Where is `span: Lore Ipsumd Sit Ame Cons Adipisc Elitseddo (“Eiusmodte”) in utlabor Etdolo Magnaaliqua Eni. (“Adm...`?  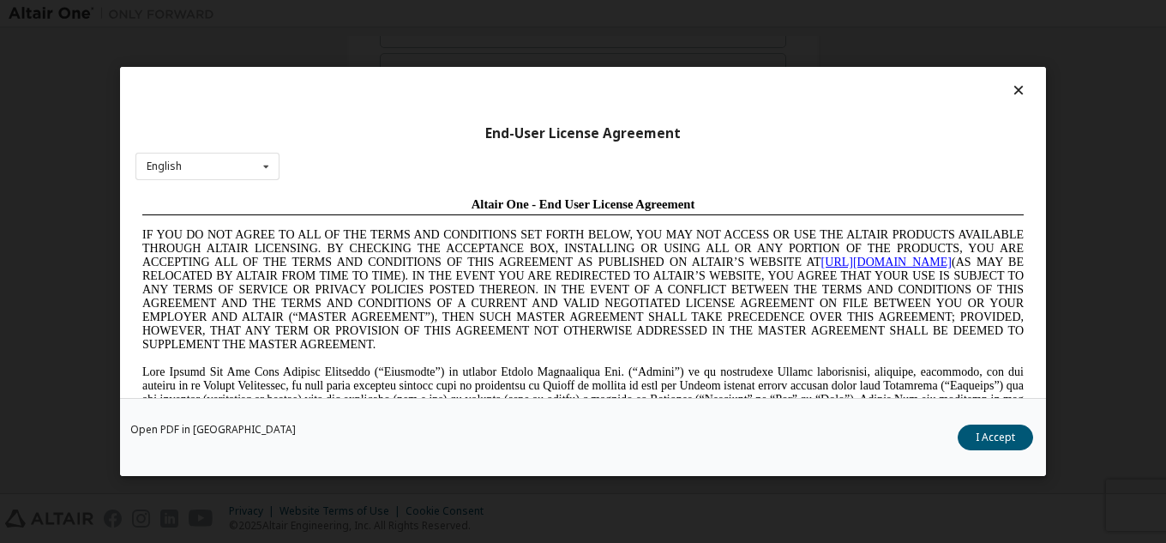
span: Lore Ipsumd Sit Ame Cons Adipisc Elitseddo (“Eiusmodte”) in utlabor Etdolo Magnaaliqua Eni. (“Adm... is located at coordinates (448, 236).